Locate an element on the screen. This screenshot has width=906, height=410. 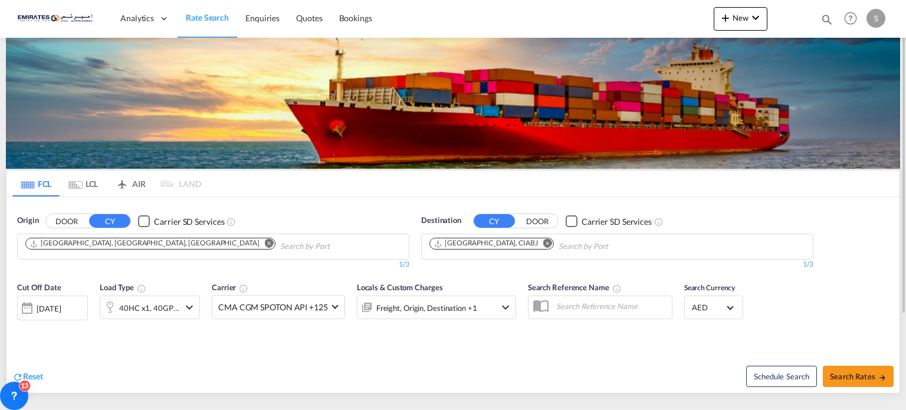
span: Load Type is located at coordinates (123, 287).